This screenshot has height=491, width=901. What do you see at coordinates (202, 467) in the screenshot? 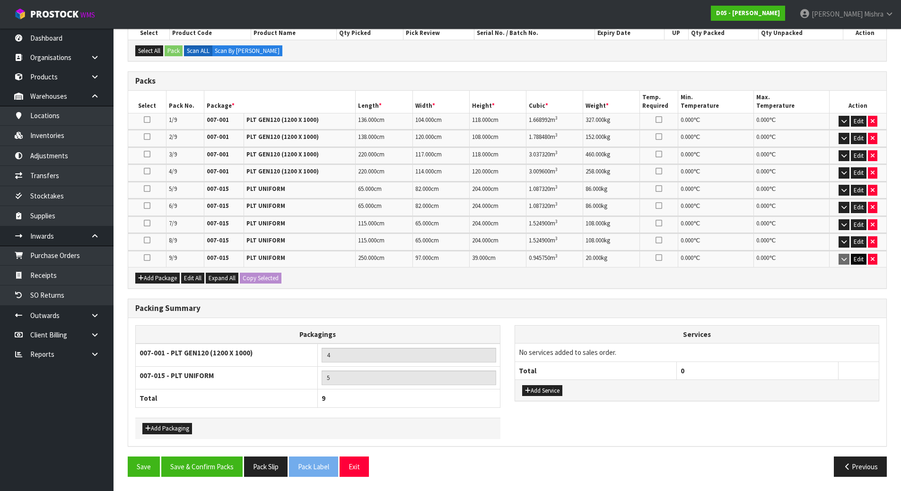
I see `button: Save & Confirm Packs` at bounding box center [202, 467].